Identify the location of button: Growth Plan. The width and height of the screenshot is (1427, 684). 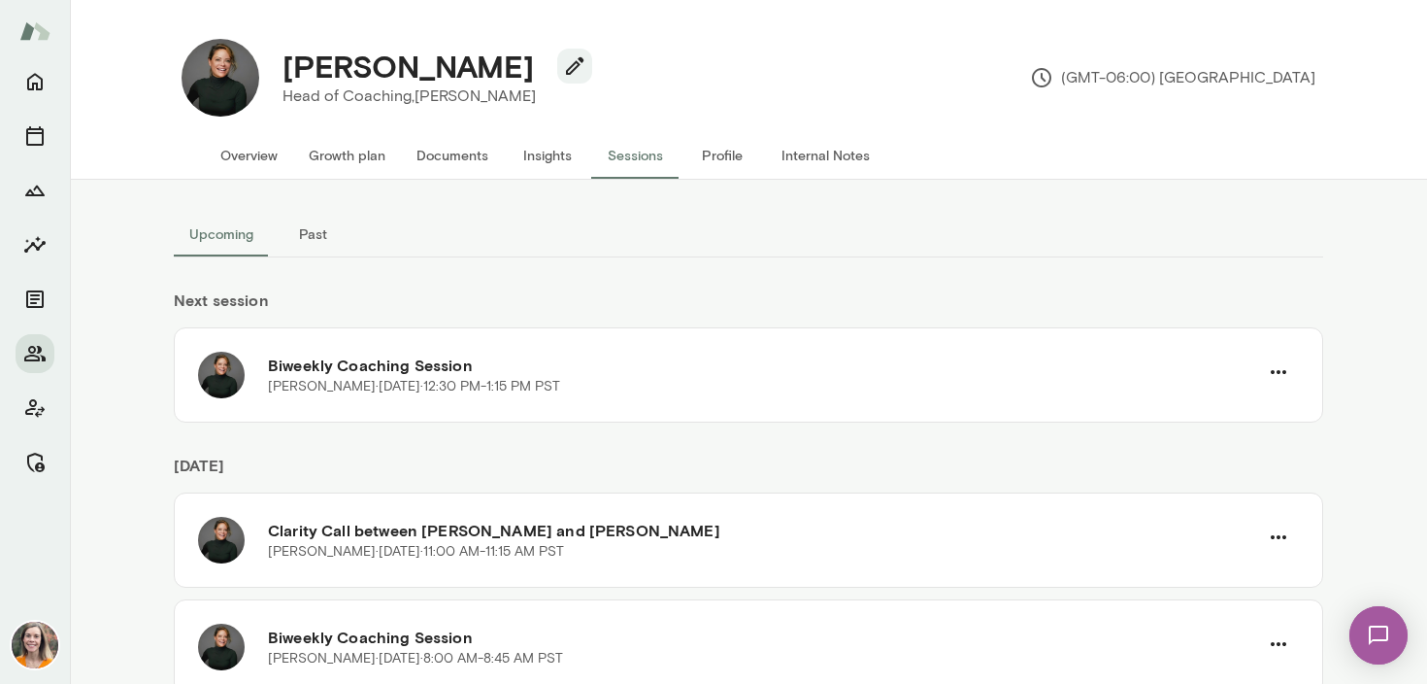
(35, 190).